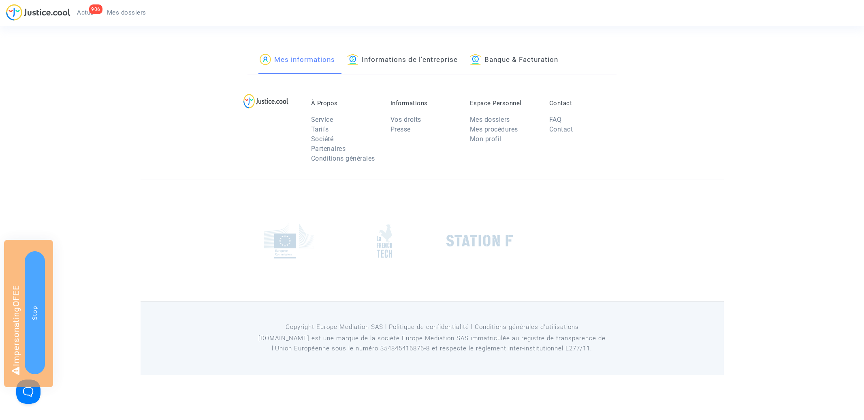  Describe the element at coordinates (384, 241) in the screenshot. I see `img: french_tech.png` at that location.